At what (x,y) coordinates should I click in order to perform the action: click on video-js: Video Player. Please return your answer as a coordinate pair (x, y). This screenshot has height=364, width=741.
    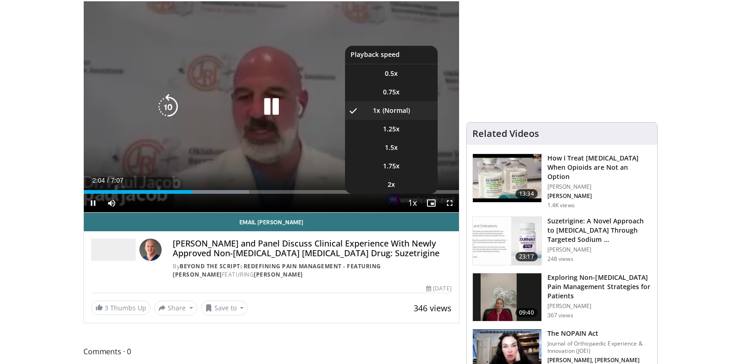
    Looking at the image, I should click on (271, 107).